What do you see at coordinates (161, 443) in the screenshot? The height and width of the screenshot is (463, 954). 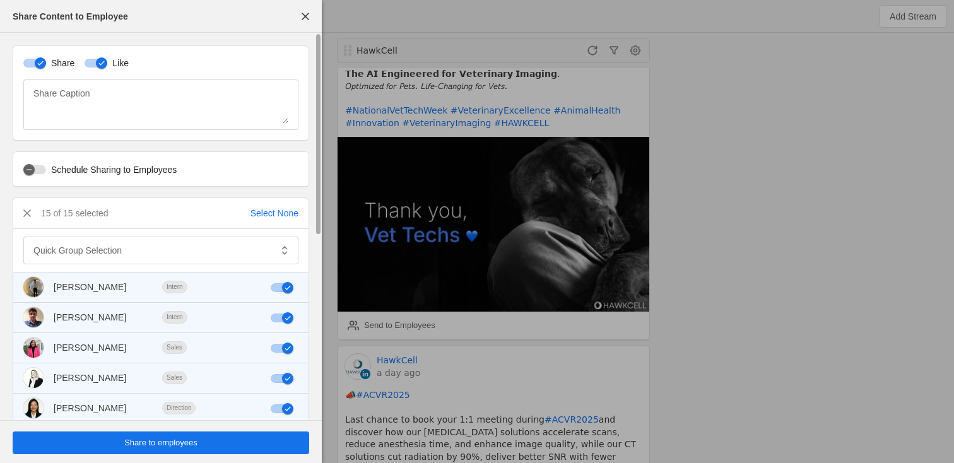 I see `button: Share to employees` at bounding box center [161, 443].